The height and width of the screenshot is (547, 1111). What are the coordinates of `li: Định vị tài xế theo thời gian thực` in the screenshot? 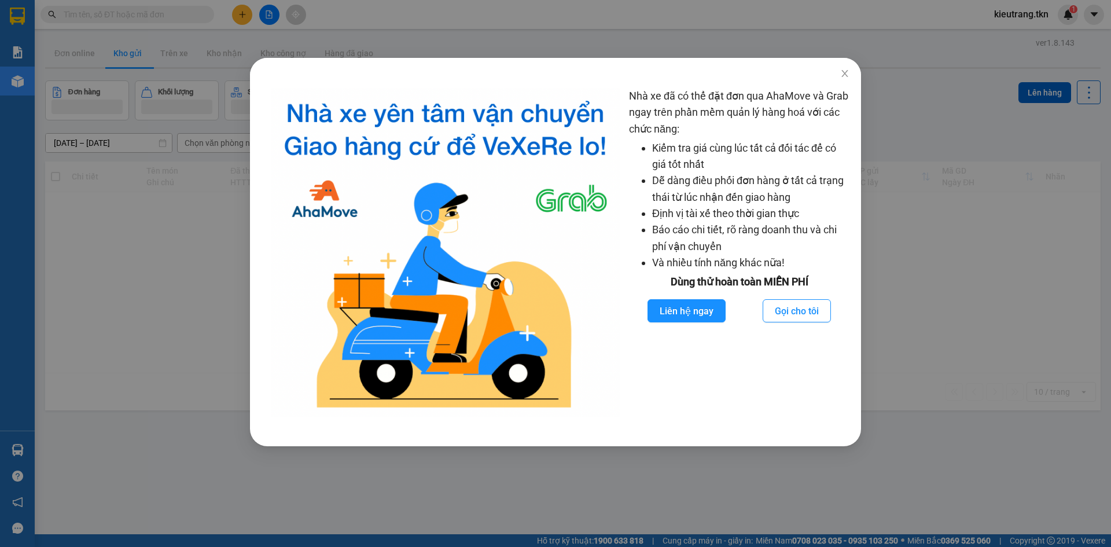 It's located at (751, 214).